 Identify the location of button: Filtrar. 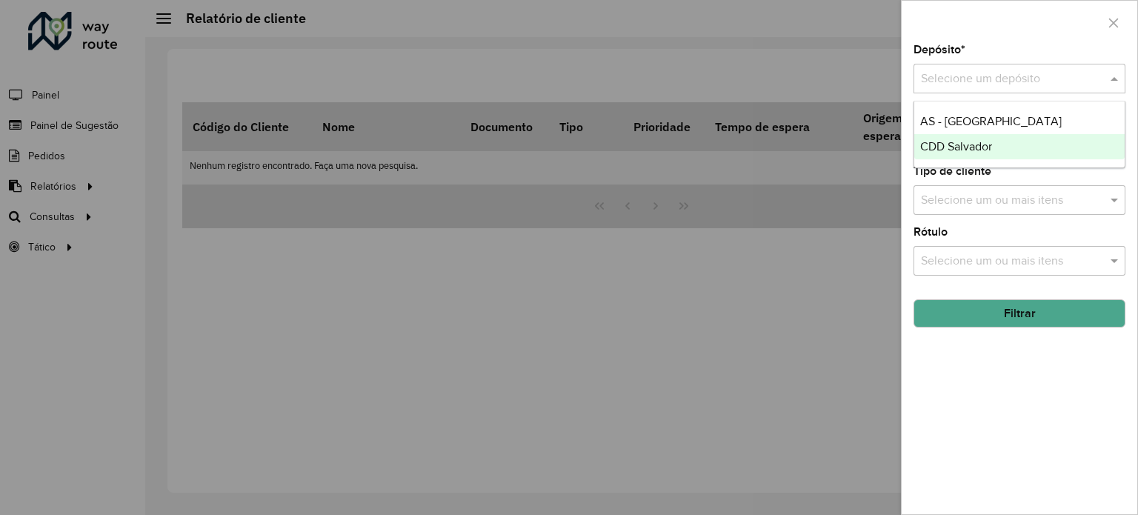
(1020, 314).